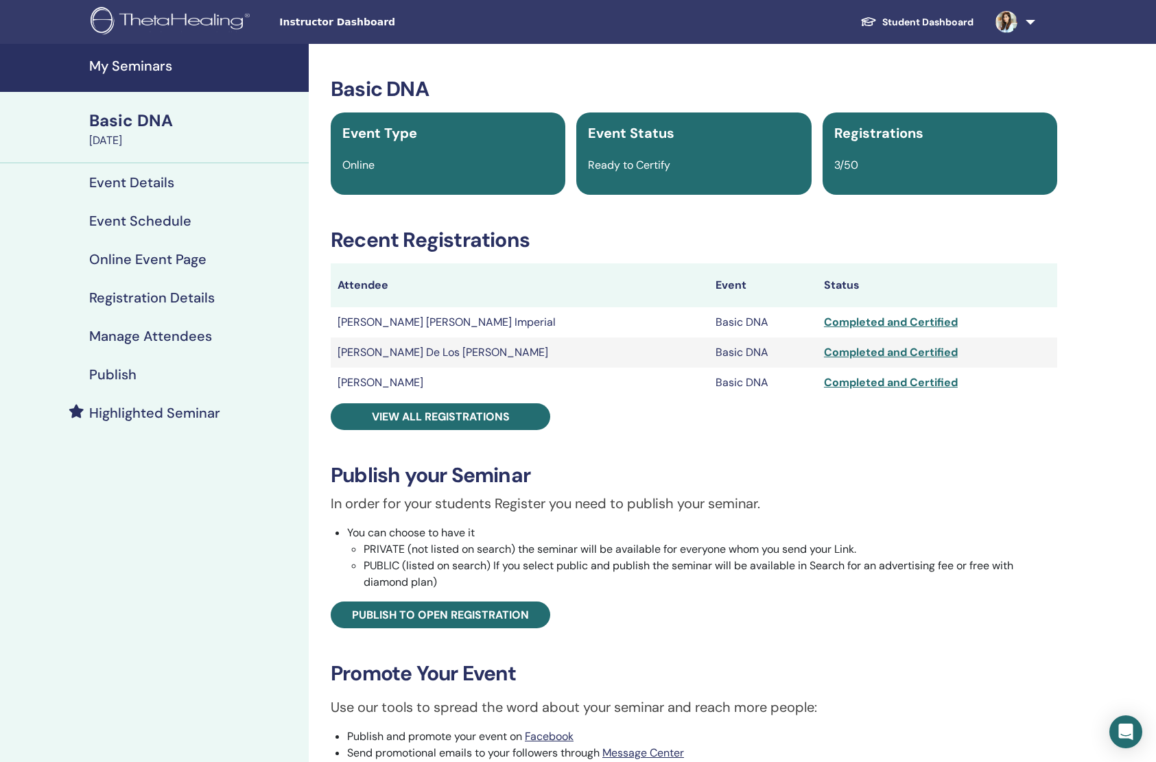 This screenshot has height=762, width=1156. What do you see at coordinates (710, 574) in the screenshot?
I see `li: PUBLIC (listed on search) If you select public and publish the seminar will be available in Searc...` at bounding box center [710, 574].